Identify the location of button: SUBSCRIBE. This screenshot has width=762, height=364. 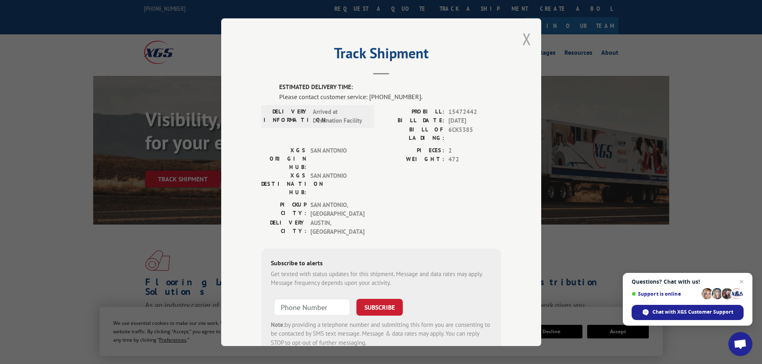
(380, 307).